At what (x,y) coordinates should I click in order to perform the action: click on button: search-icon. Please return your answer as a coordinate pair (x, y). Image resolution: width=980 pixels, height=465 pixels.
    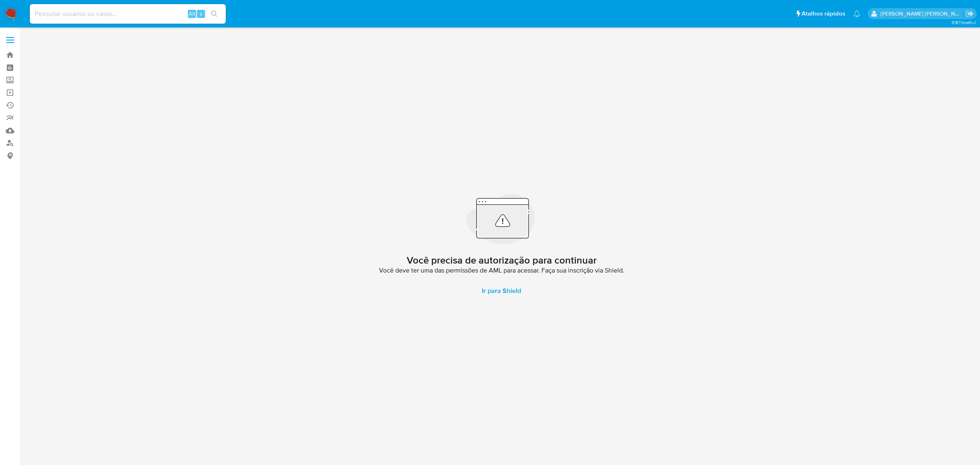
    Looking at the image, I should click on (214, 14).